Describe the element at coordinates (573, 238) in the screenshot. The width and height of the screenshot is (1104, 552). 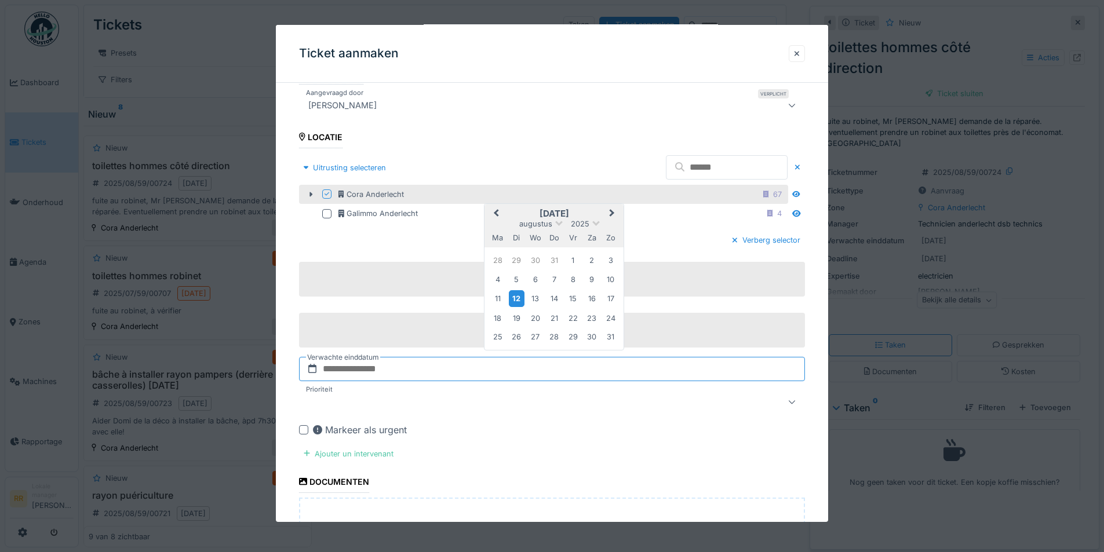
I see `div: vrijdag` at that location.